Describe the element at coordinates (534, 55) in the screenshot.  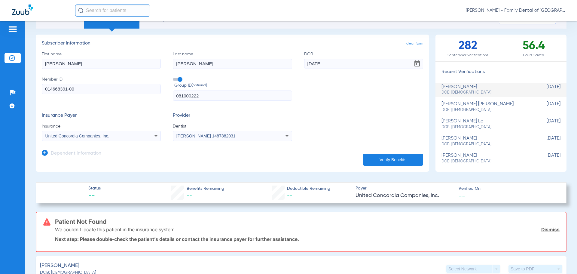
I see `span: Hours Saved` at that location.